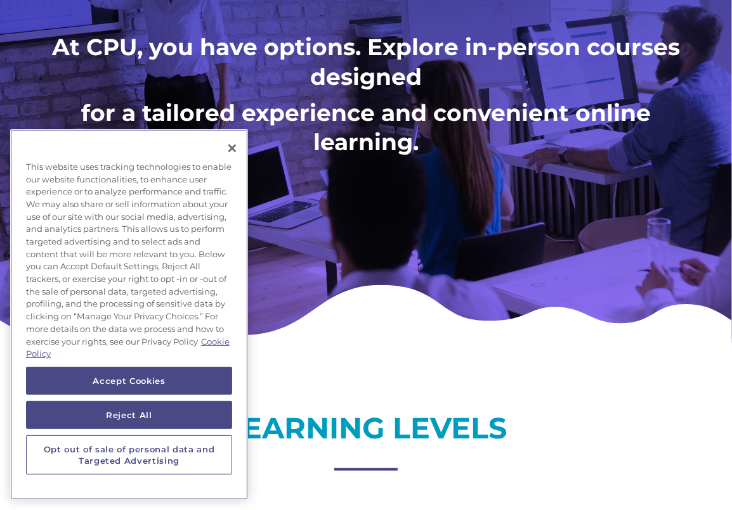 This screenshot has height=510, width=732. I want to click on h1: At CPU, you have options. Explore in-person courses designed, so click(366, 65).